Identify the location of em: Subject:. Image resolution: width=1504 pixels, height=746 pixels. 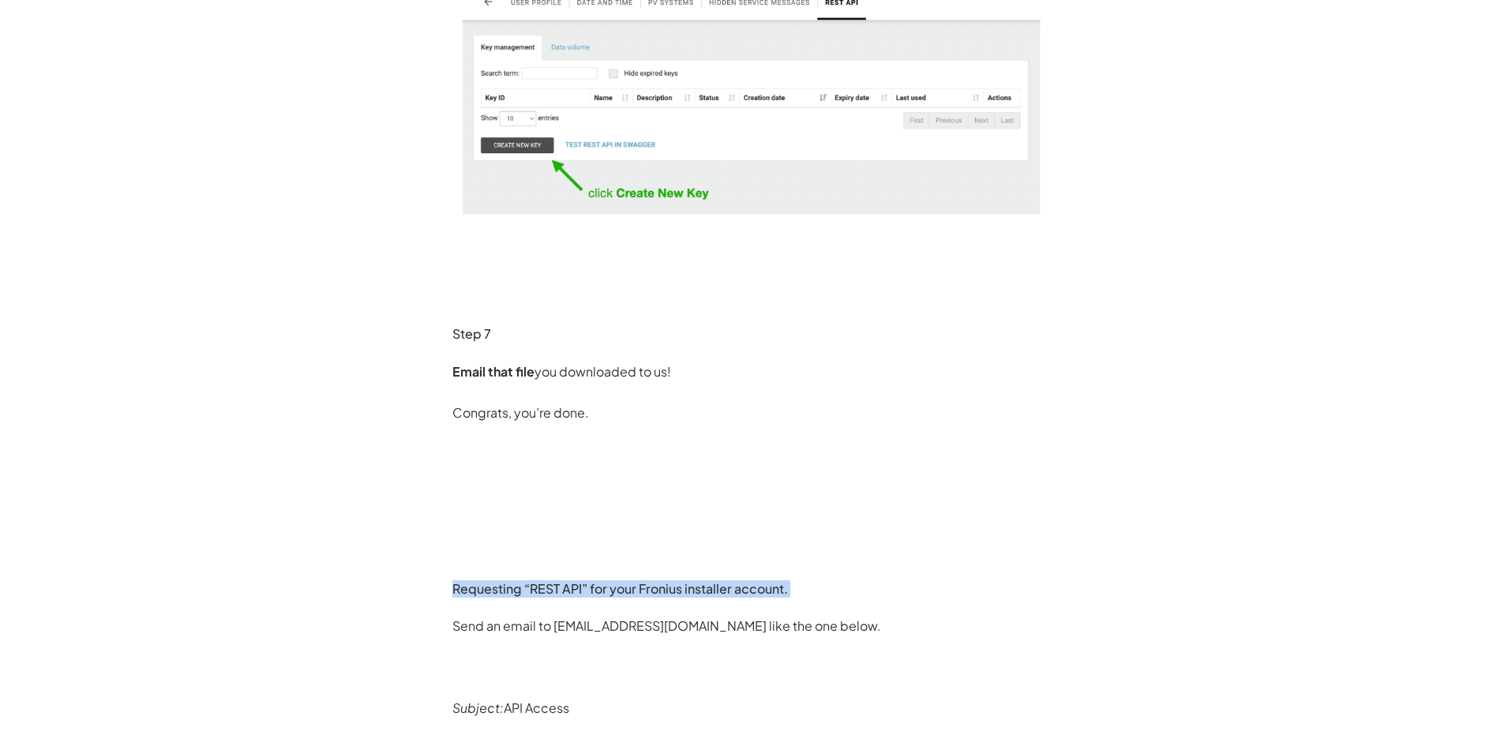
(478, 708).